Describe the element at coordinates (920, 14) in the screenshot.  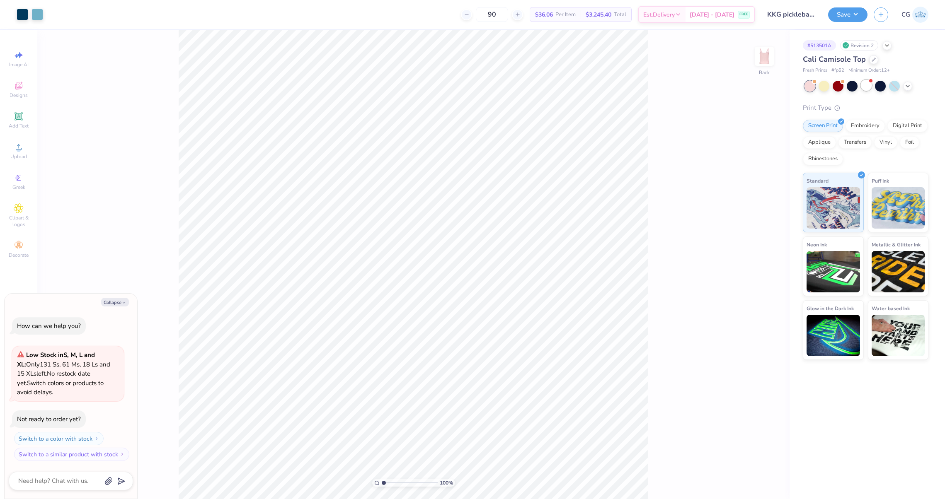
I see `img: Charley Goldstein` at that location.